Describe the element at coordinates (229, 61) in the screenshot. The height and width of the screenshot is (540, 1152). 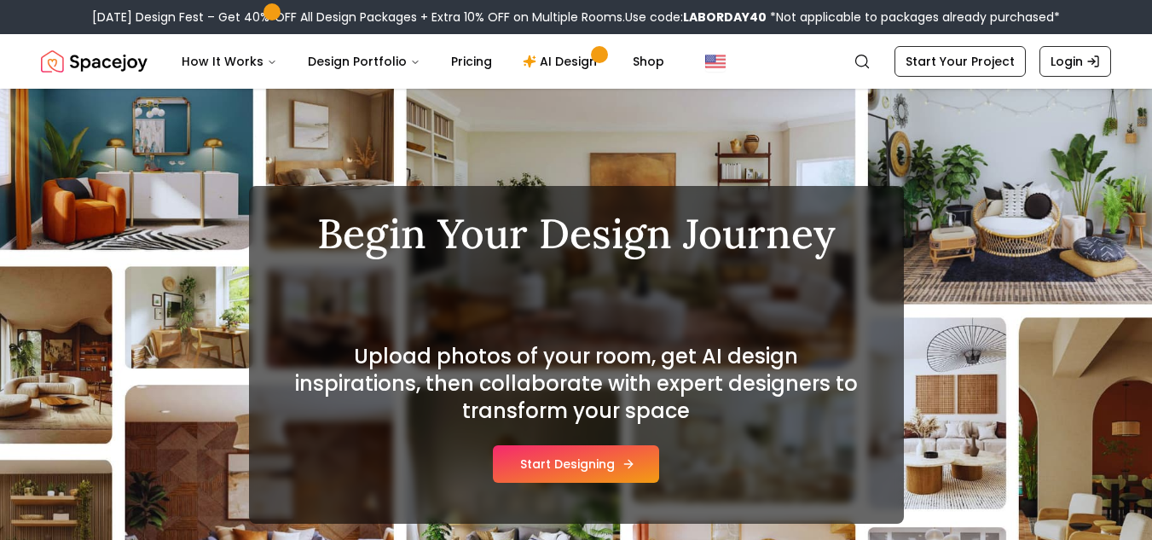
I see `button: How It Works` at that location.